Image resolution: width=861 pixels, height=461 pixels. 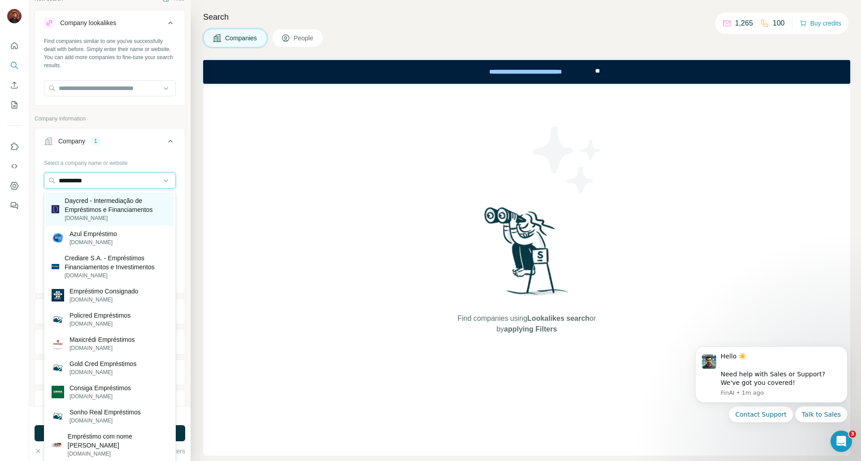 What do you see at coordinates (14, 16) in the screenshot?
I see `img: Avatar` at bounding box center [14, 16].